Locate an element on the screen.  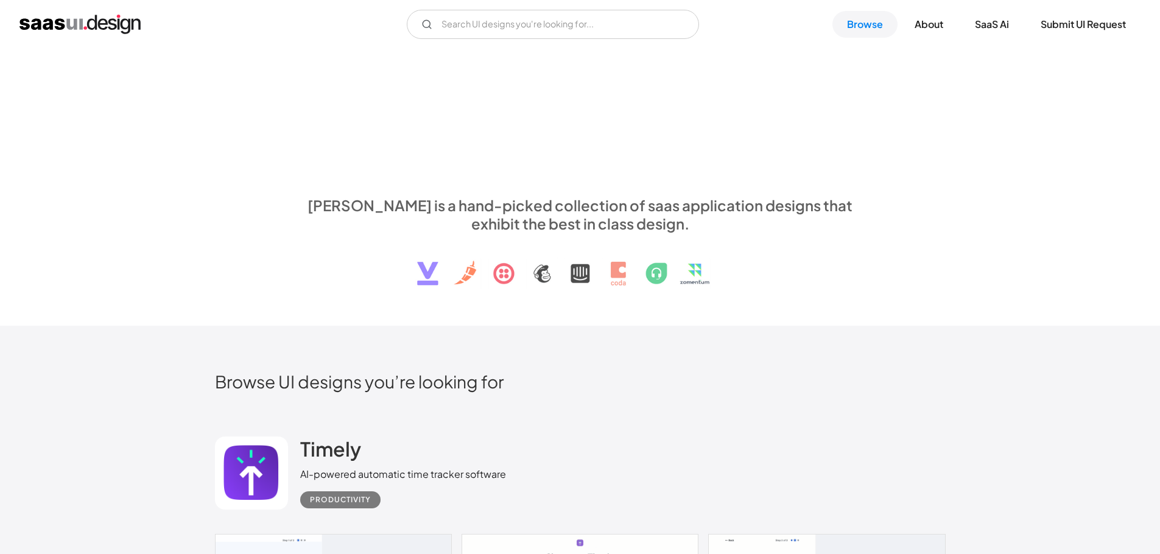
h1: Explore SaaS UI design patterns & interactions. is located at coordinates (580, 137).